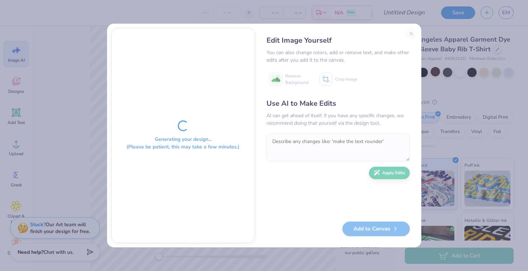 Image resolution: width=528 pixels, height=271 pixels. I want to click on div: You can also change colors, add or remove text, and make other edits after you add it to the canvas., so click(338, 56).